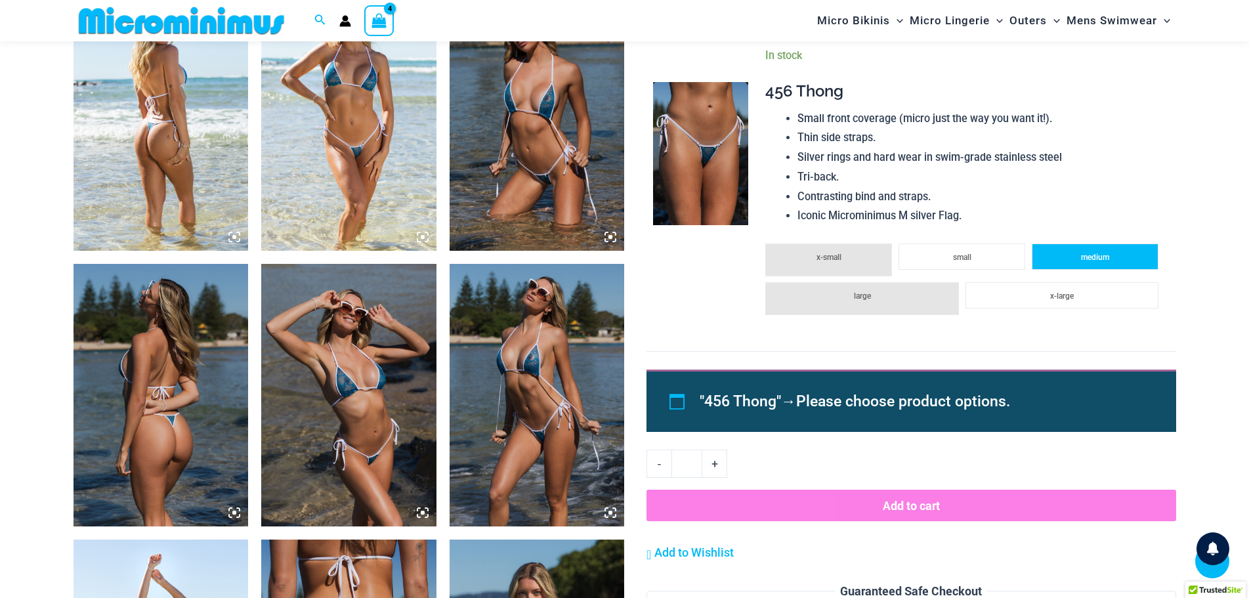  I want to click on span: small, so click(962, 257).